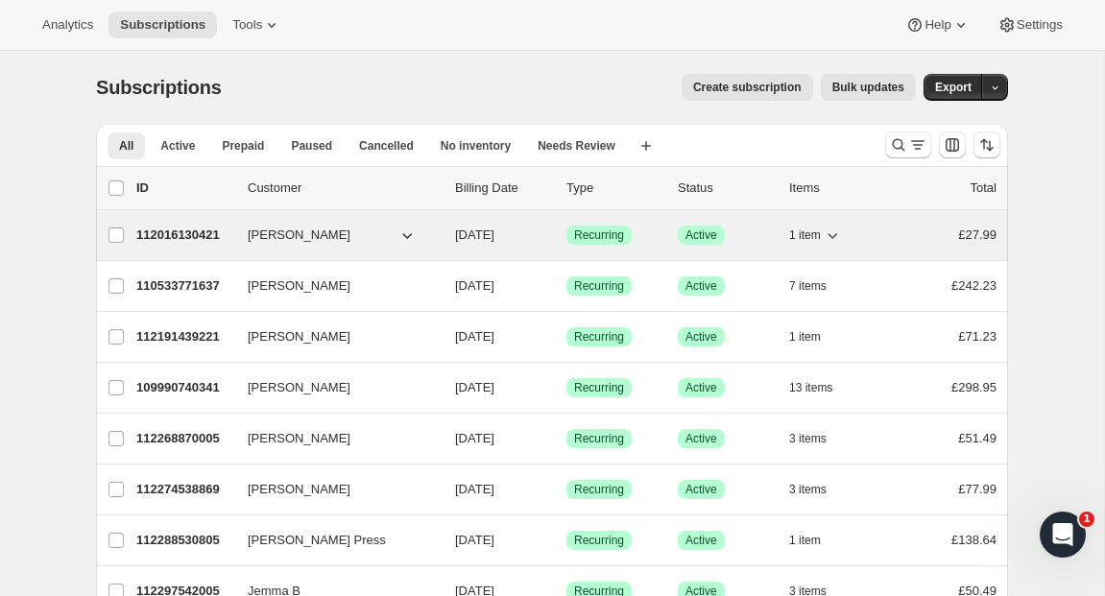 This screenshot has height=596, width=1105. What do you see at coordinates (973, 285) in the screenshot?
I see `span: £242.23` at bounding box center [973, 285].